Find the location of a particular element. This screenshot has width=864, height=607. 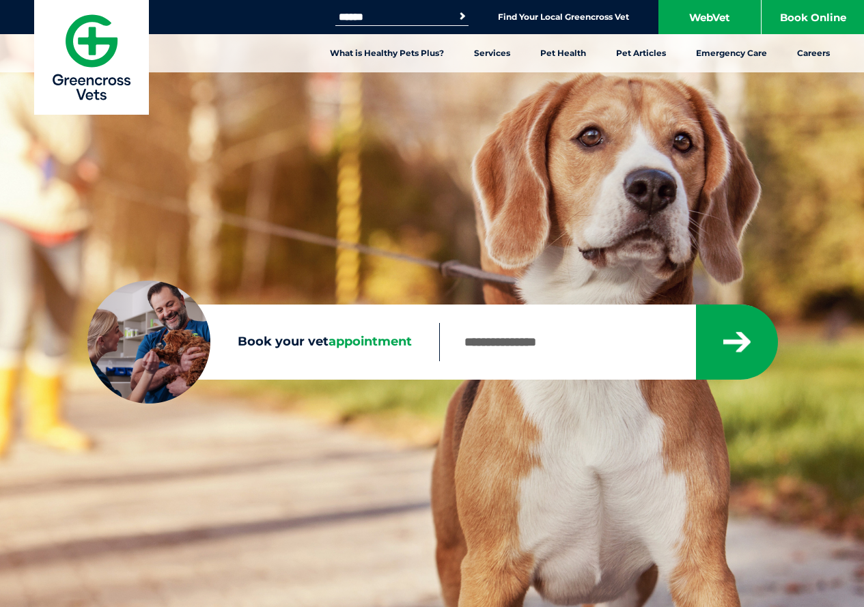

a: Find Your Local Greencross Vet is located at coordinates (564, 17).